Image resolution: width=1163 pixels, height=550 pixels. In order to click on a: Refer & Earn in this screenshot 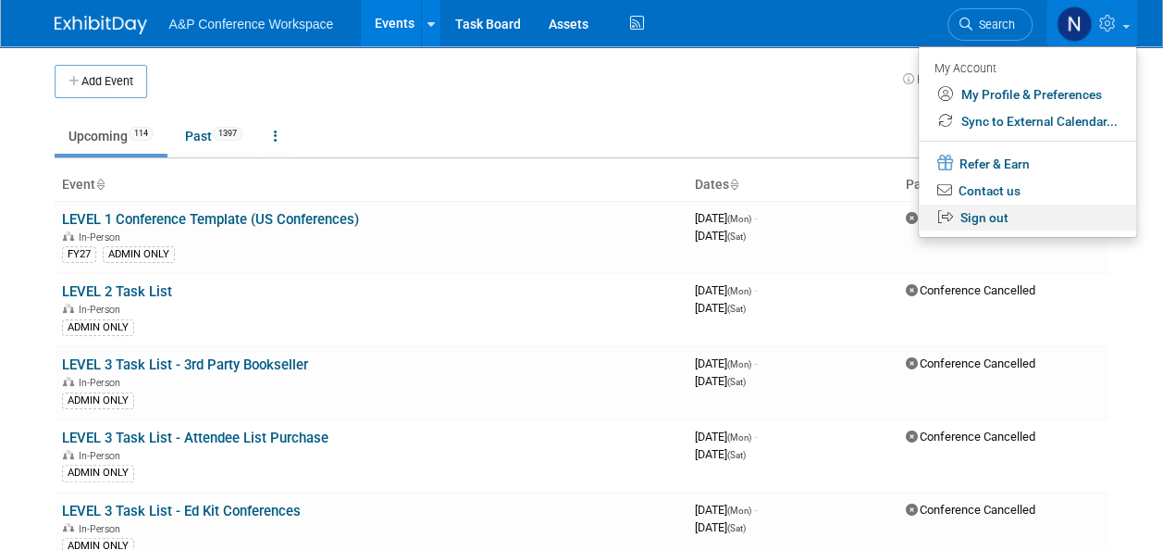, I will do `click(1027, 163)`.